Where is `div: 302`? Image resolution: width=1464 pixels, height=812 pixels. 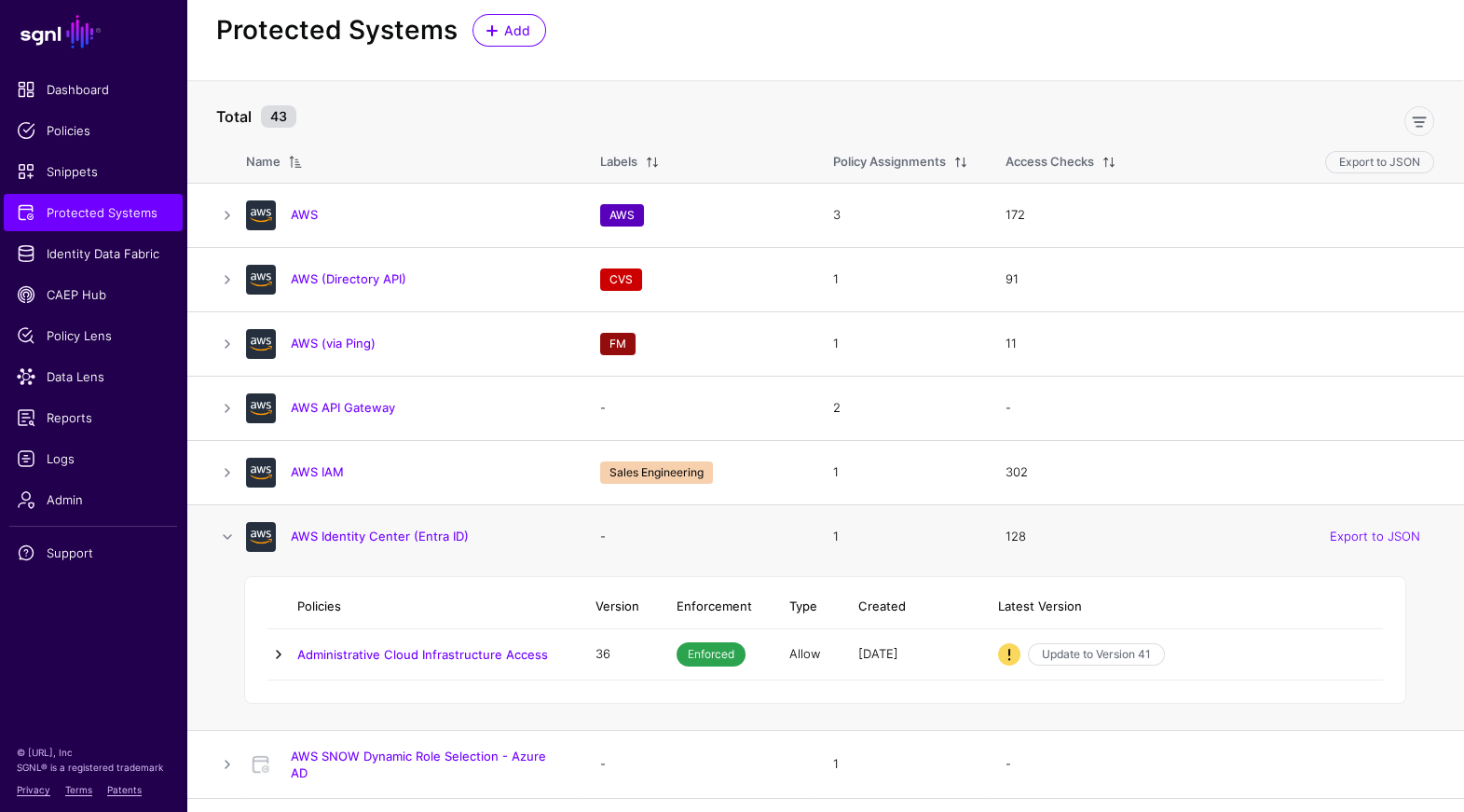 div: 302 is located at coordinates (1220, 473).